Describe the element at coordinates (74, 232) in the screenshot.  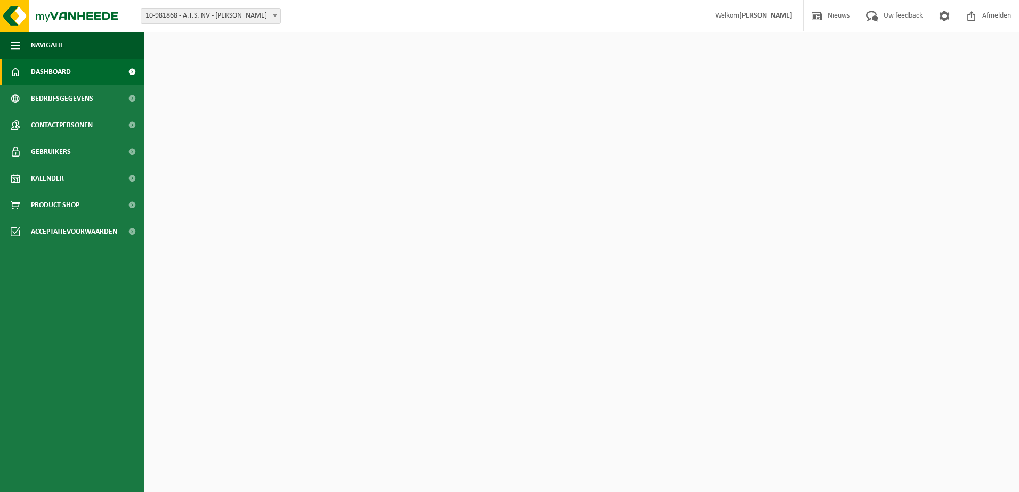
I see `span: Acceptatievoorwaarden` at that location.